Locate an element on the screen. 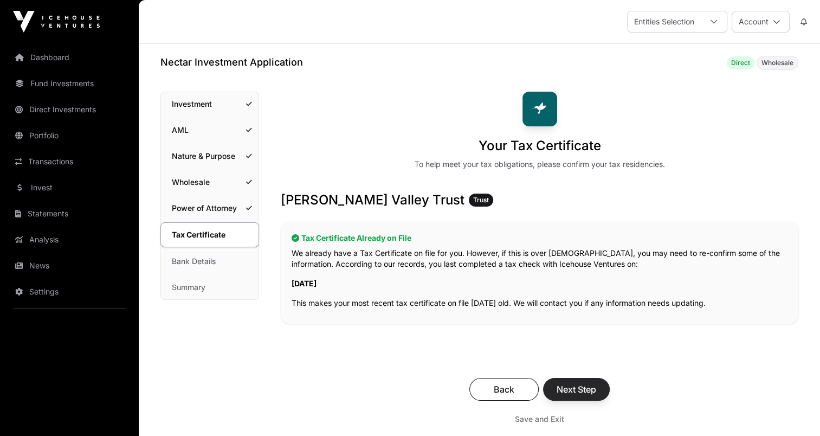 Image resolution: width=820 pixels, height=436 pixels. a: Transactions is located at coordinates (69, 162).